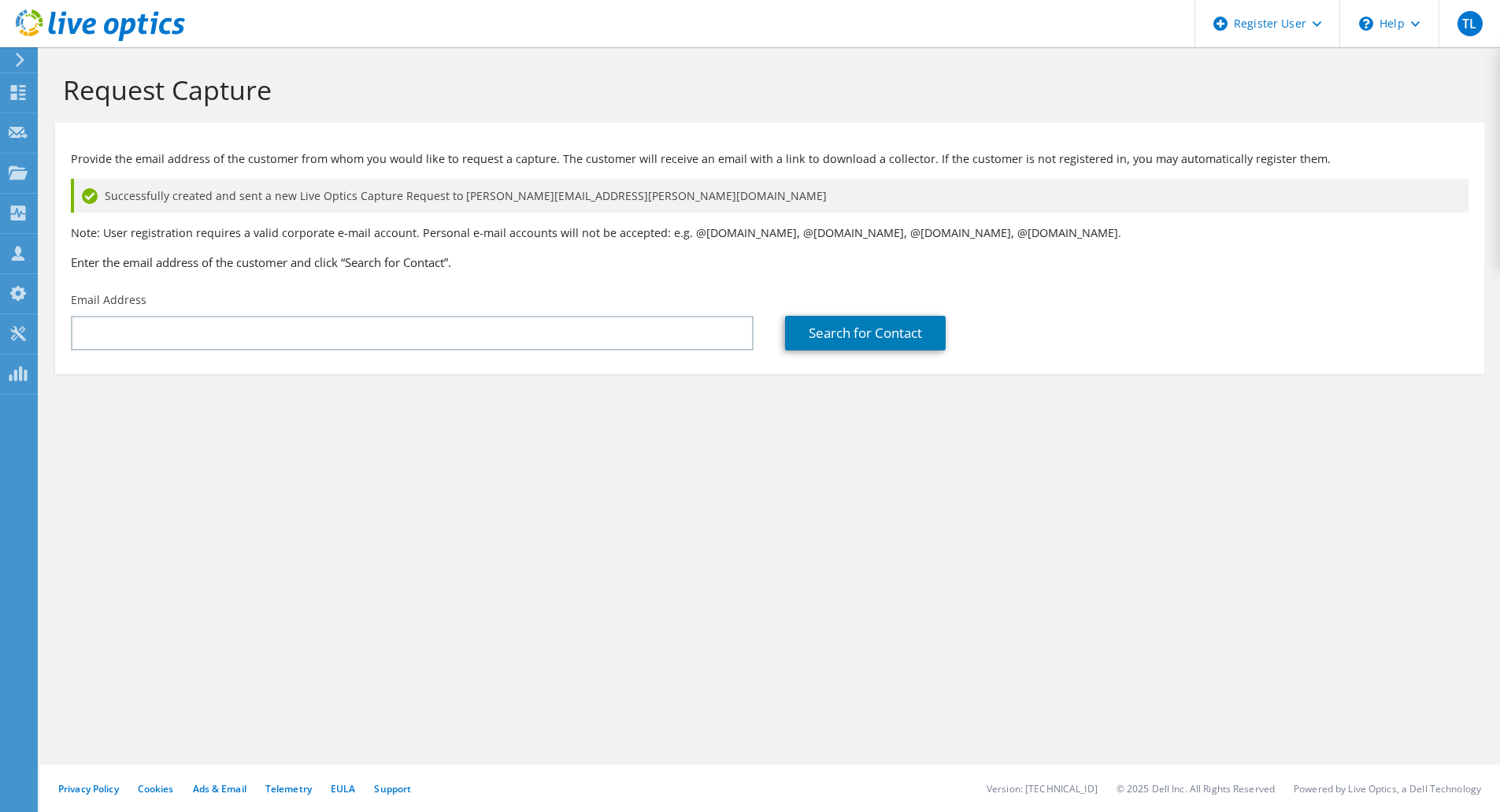 The height and width of the screenshot is (812, 1500). What do you see at coordinates (288, 788) in the screenshot?
I see `a: Telemetry` at bounding box center [288, 788].